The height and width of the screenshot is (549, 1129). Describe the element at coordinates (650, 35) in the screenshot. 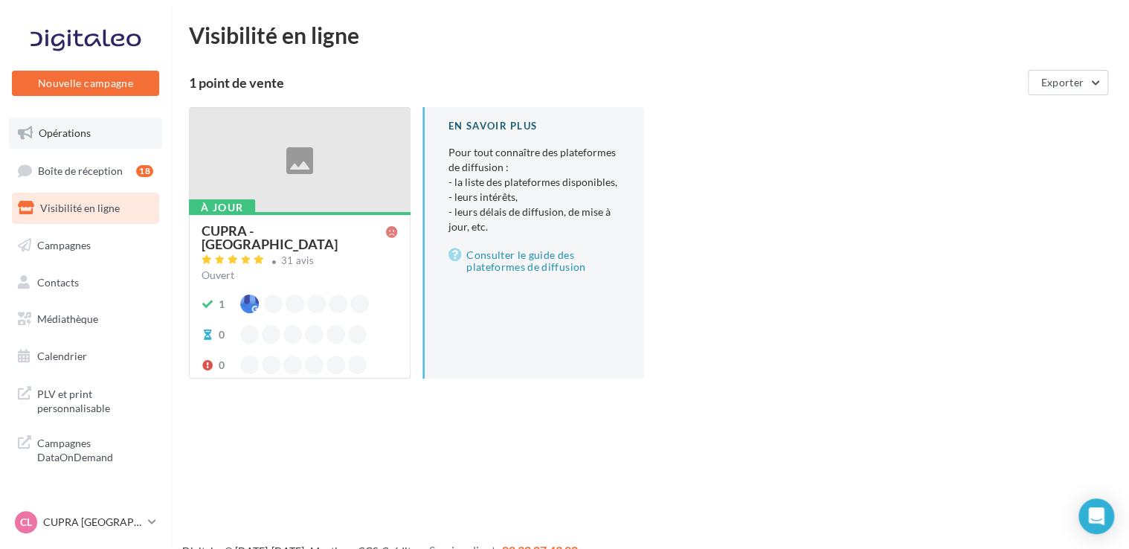

I see `div: Visibilité en ligne` at that location.